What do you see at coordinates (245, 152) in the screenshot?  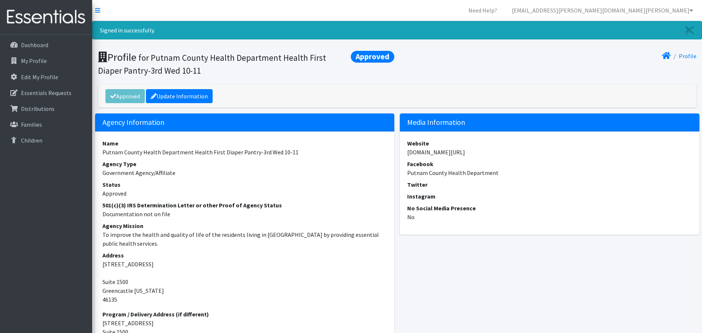 I see `dd: Putnam County Health Department Health First Diaper Pantry-3rd Wed 10-11` at bounding box center [245, 152].